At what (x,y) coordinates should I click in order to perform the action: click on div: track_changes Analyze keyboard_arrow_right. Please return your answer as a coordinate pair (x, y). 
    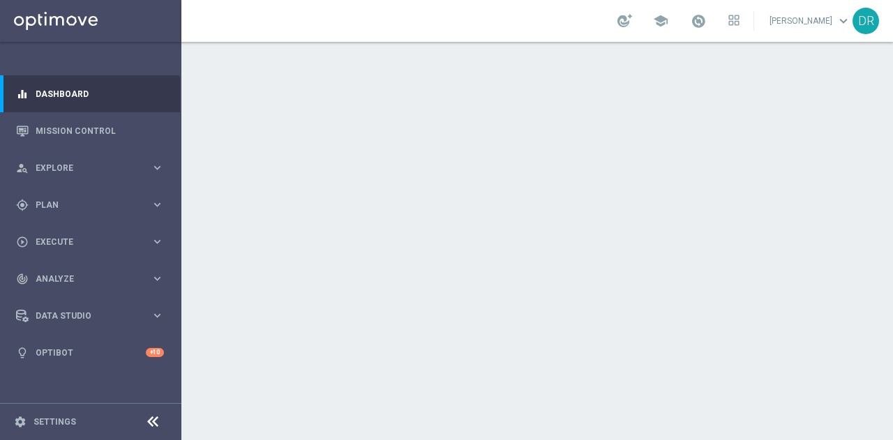
    Looking at the image, I should click on (90, 279).